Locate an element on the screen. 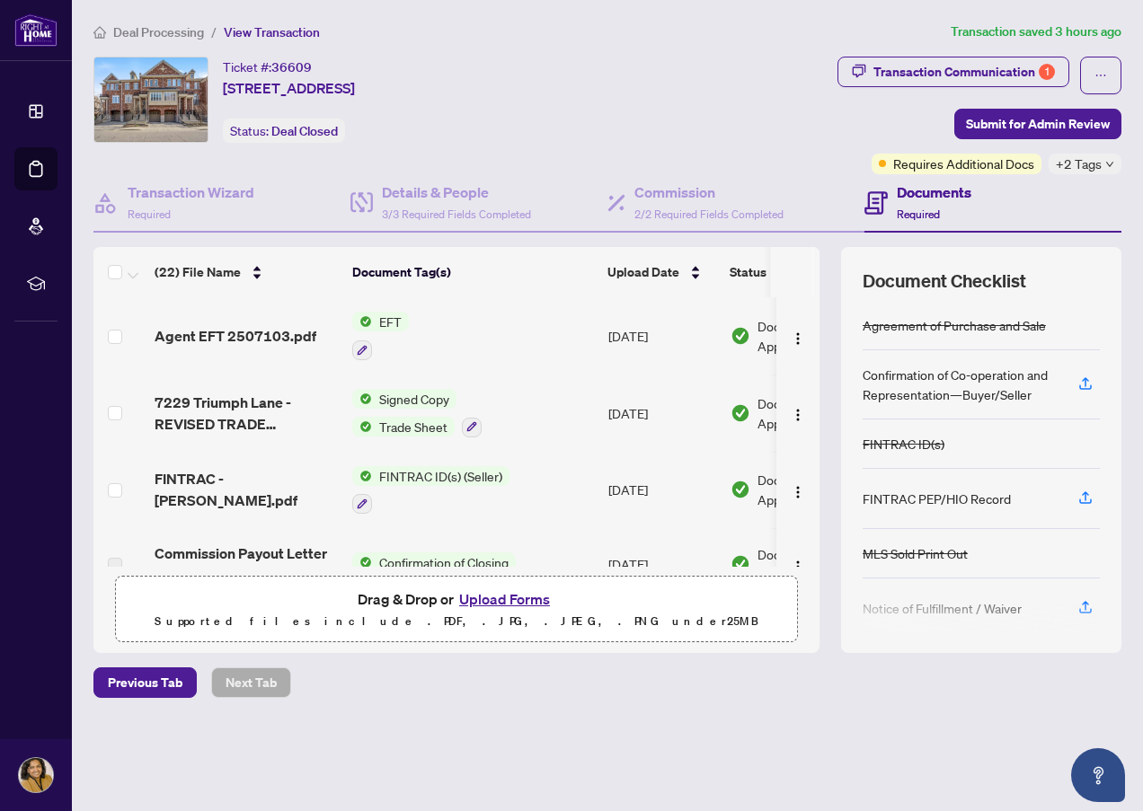 The image size is (1143, 811). img: Profile Icon is located at coordinates (36, 775).